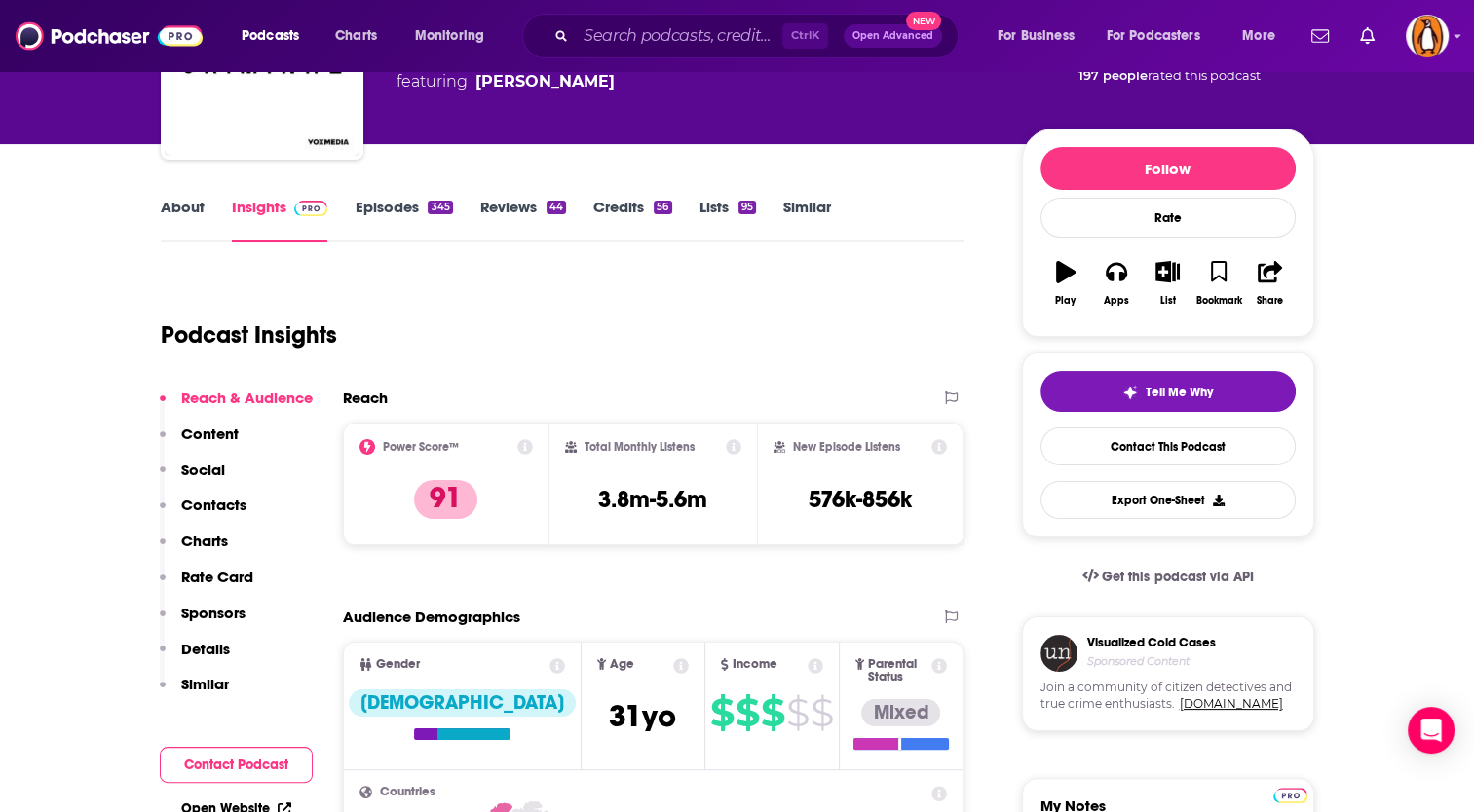  I want to click on div: 95, so click(748, 207).